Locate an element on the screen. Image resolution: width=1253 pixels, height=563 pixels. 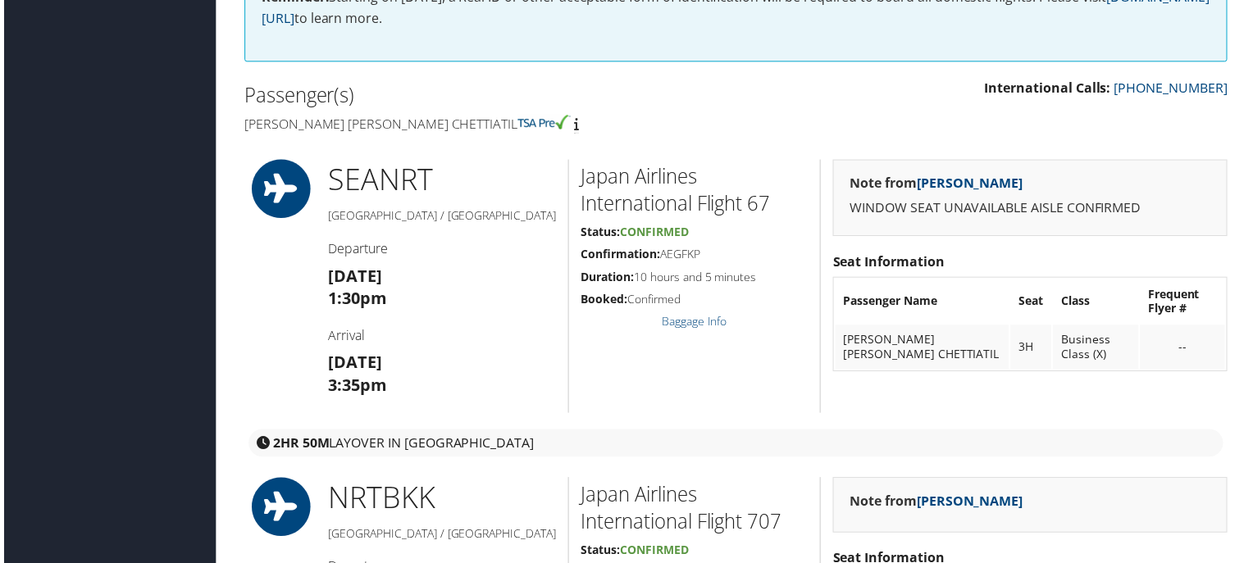
strong: Booked: is located at coordinates (604, 301).